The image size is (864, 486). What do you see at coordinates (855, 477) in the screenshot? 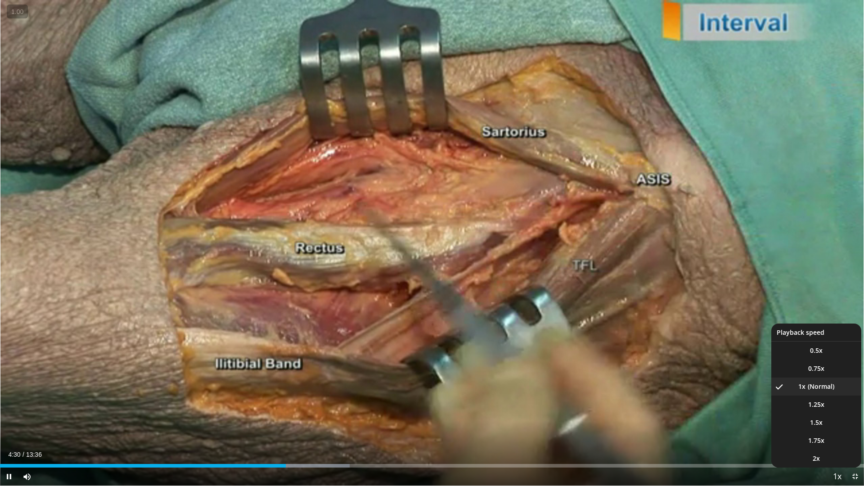
I see `button: Exit Fullscreen` at bounding box center [855, 477].